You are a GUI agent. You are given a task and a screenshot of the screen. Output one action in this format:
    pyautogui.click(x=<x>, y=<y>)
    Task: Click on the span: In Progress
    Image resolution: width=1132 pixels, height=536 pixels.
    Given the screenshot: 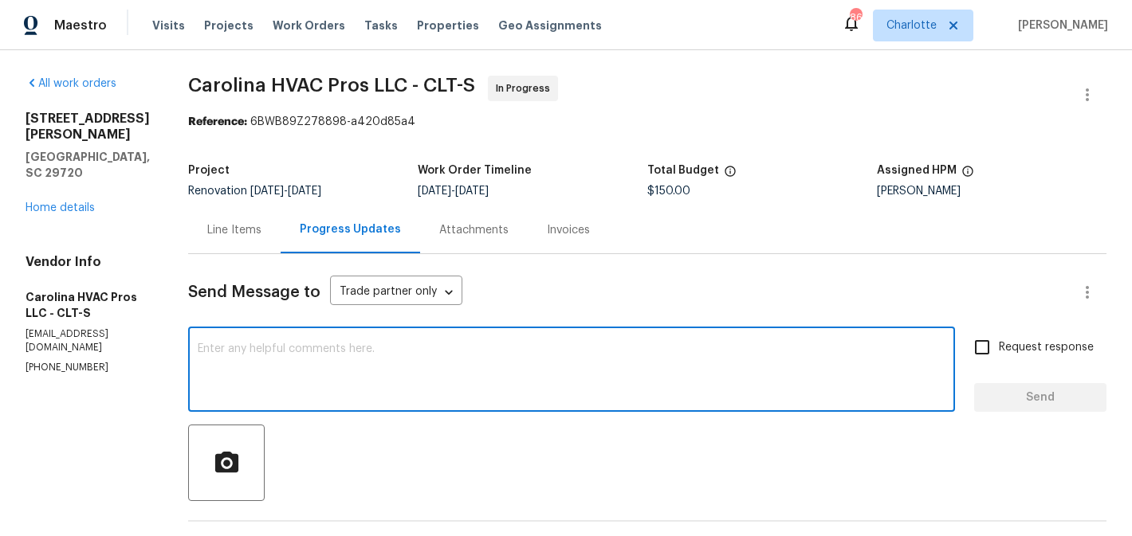 What is the action you would take?
    pyautogui.click(x=526, y=88)
    